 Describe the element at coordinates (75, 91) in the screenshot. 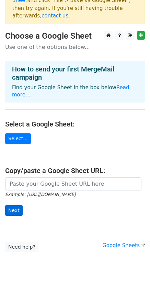

I see `p: Find your Google Sheet in the box below` at that location.